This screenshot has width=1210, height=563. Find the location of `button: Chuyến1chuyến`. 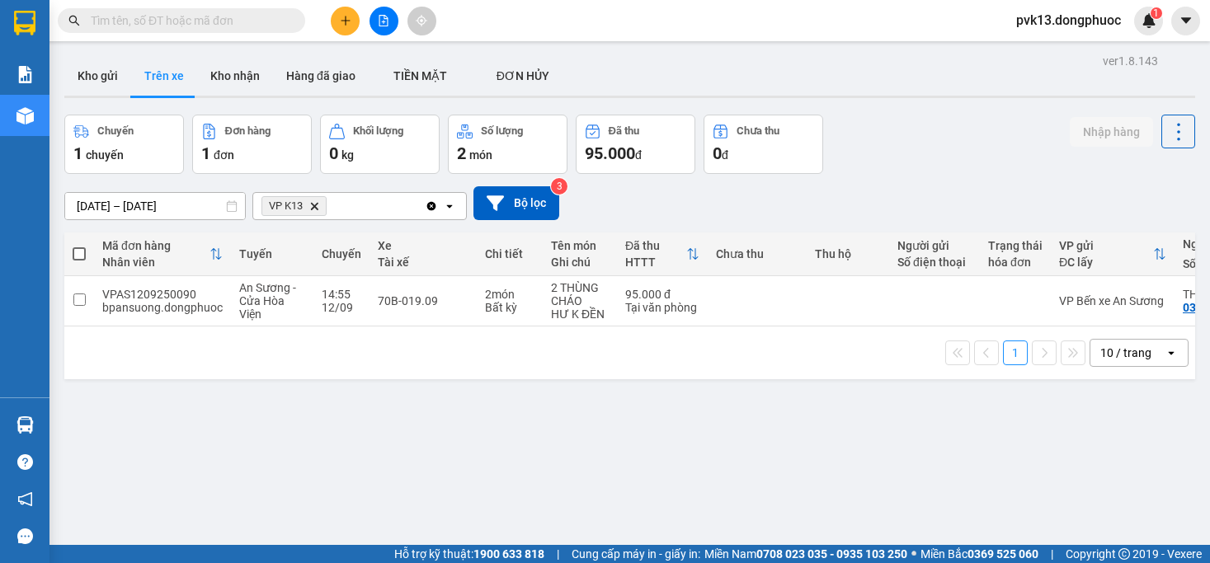

button: Chuyến1chuyến is located at coordinates (124, 144).